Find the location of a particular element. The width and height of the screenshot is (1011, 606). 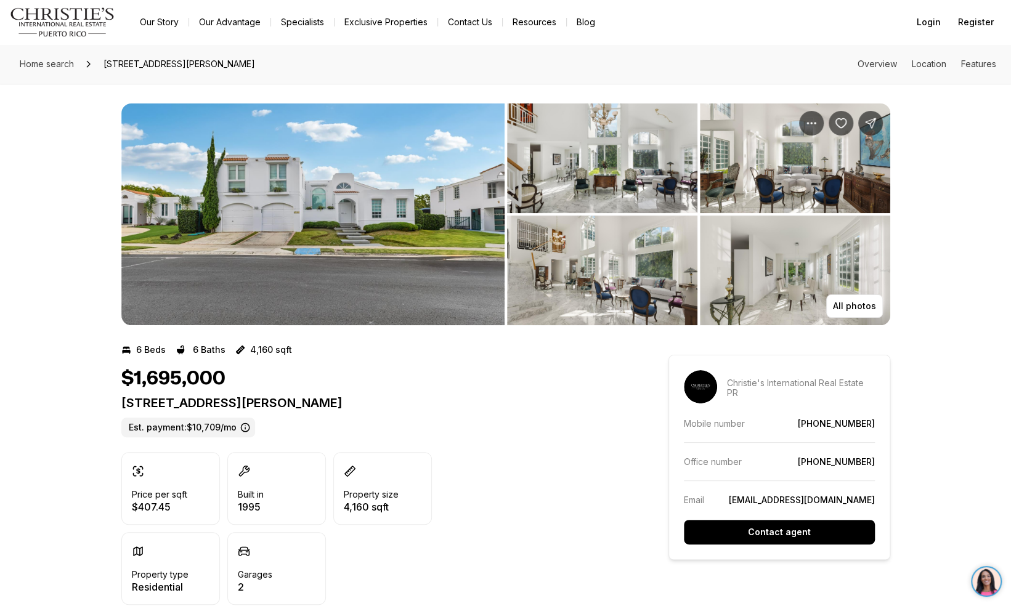

p: All photos is located at coordinates (855, 306).